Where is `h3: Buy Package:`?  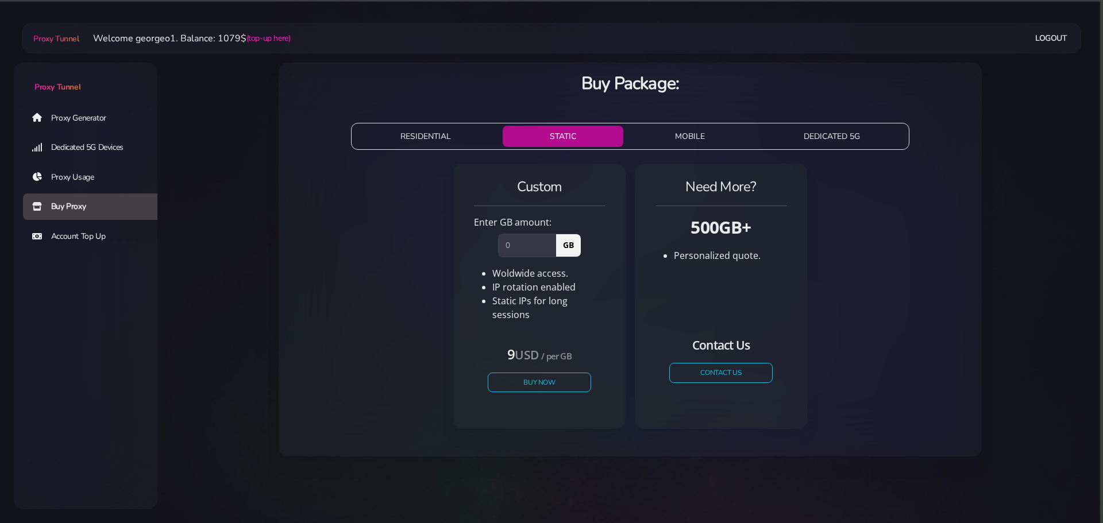
h3: Buy Package: is located at coordinates (630, 83).